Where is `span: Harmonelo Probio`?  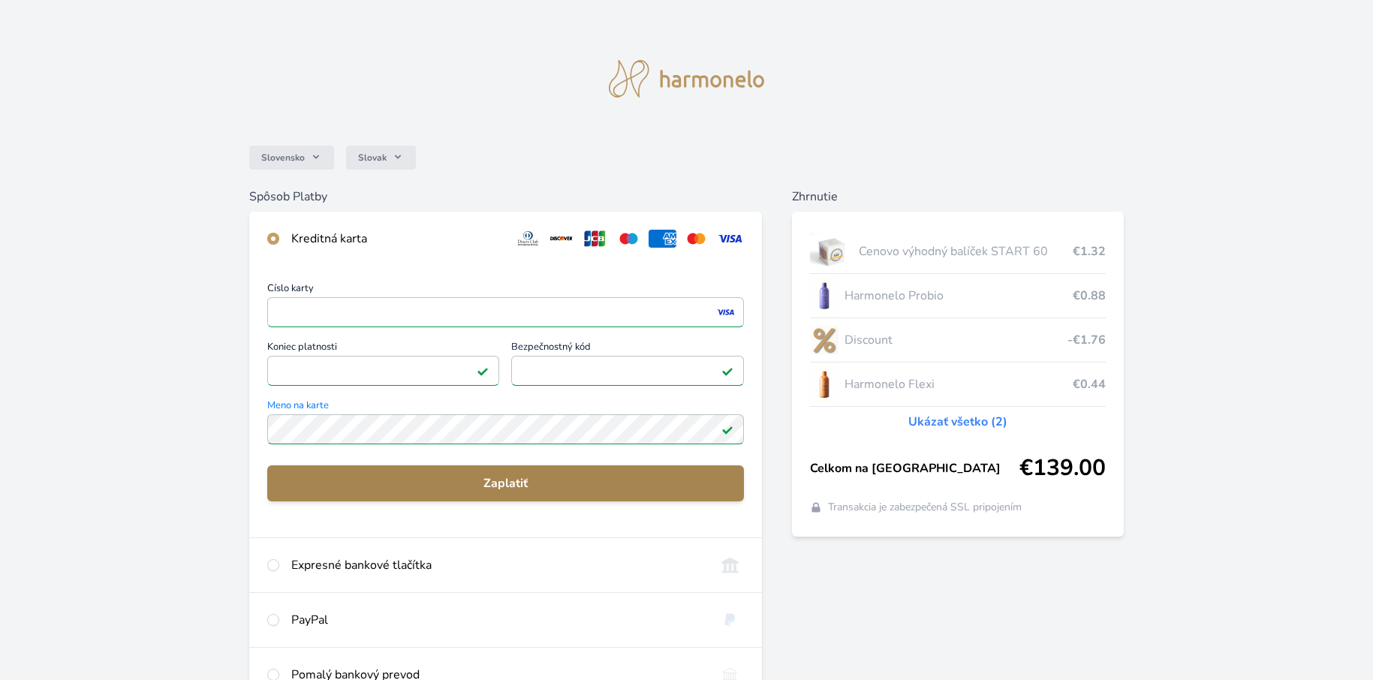 span: Harmonelo Probio is located at coordinates (959, 296).